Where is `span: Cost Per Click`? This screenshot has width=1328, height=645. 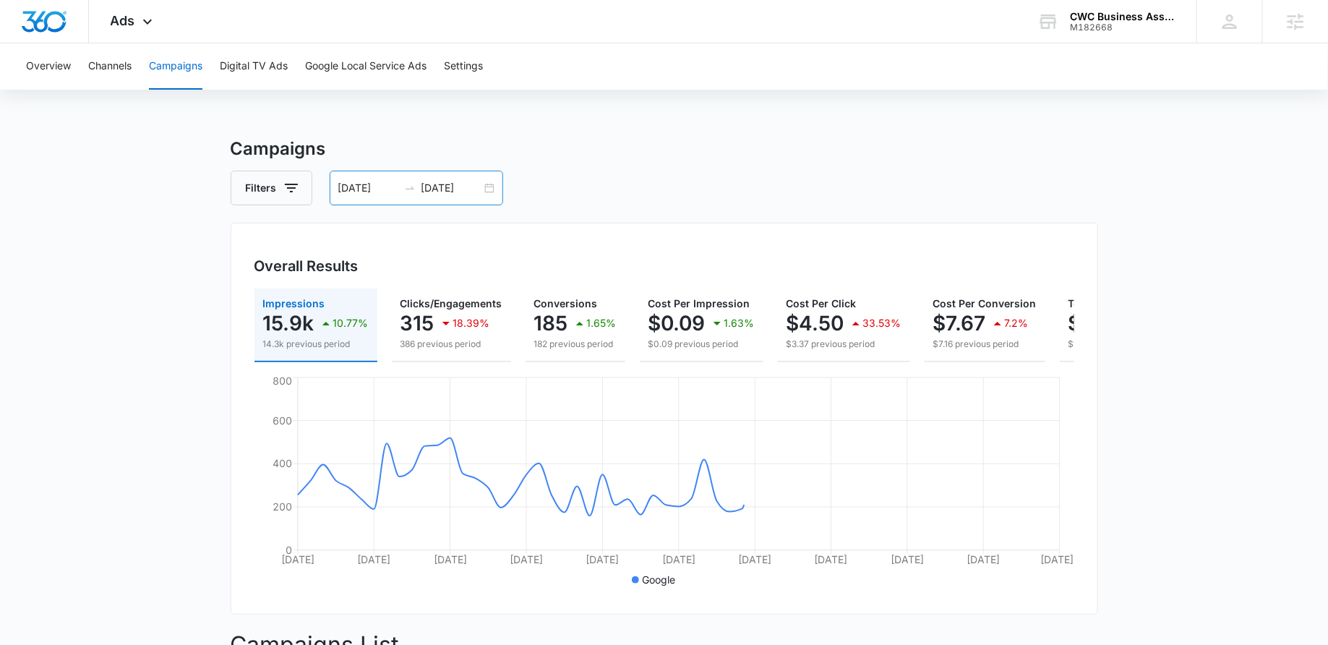
span: Cost Per Click is located at coordinates (821, 303).